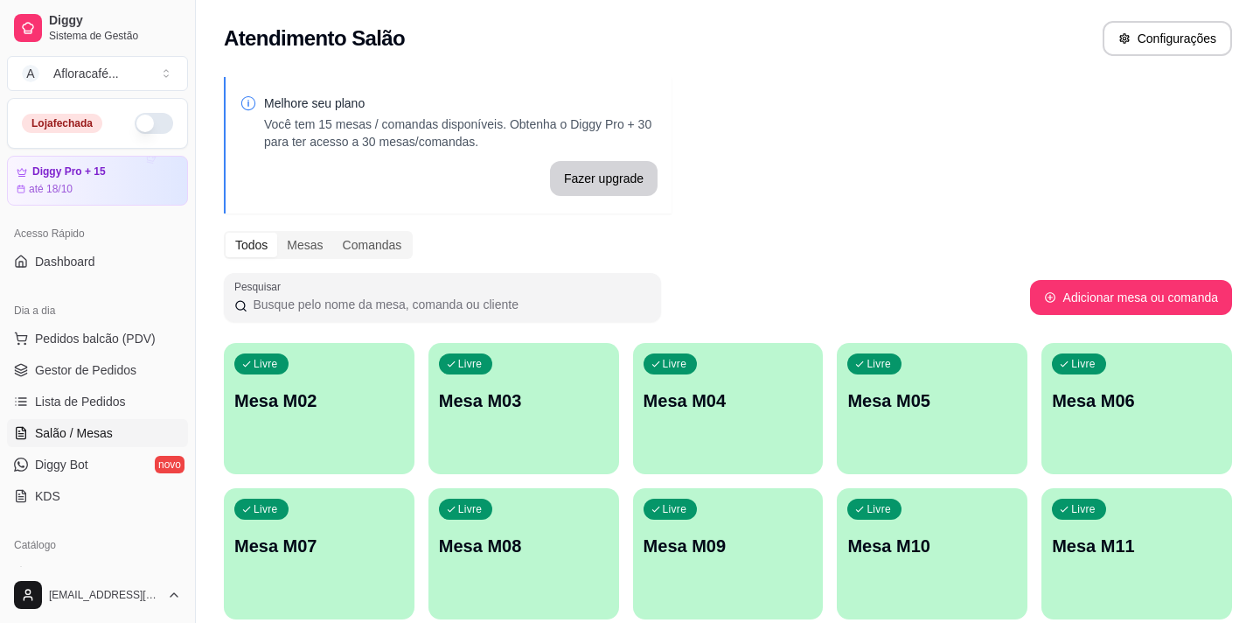 The width and height of the screenshot is (1260, 623). I want to click on span: Salão / Mesas, so click(73, 433).